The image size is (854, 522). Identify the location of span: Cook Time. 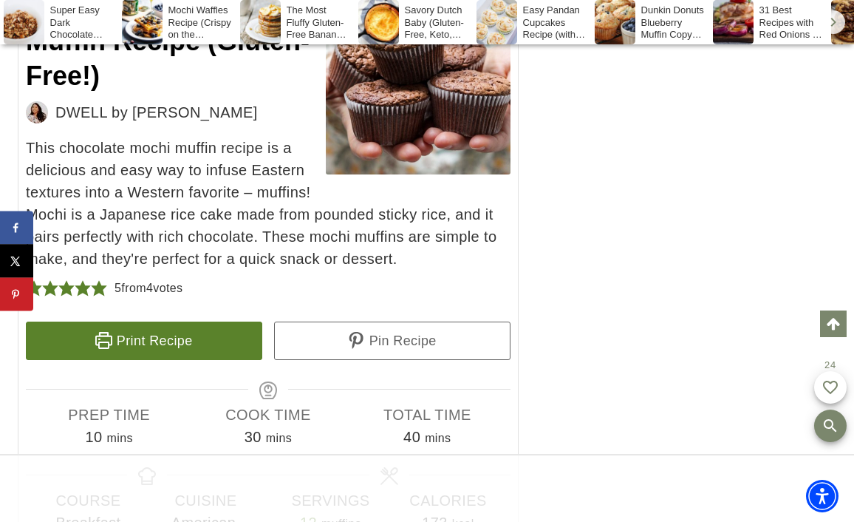
(268, 415).